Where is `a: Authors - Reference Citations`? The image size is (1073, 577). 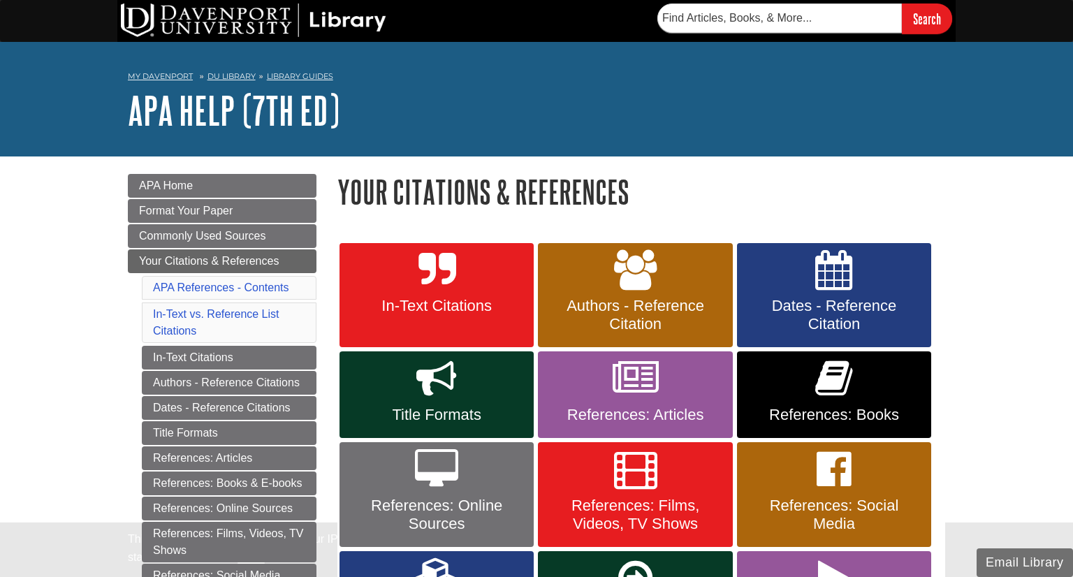 a: Authors - Reference Citations is located at coordinates (229, 383).